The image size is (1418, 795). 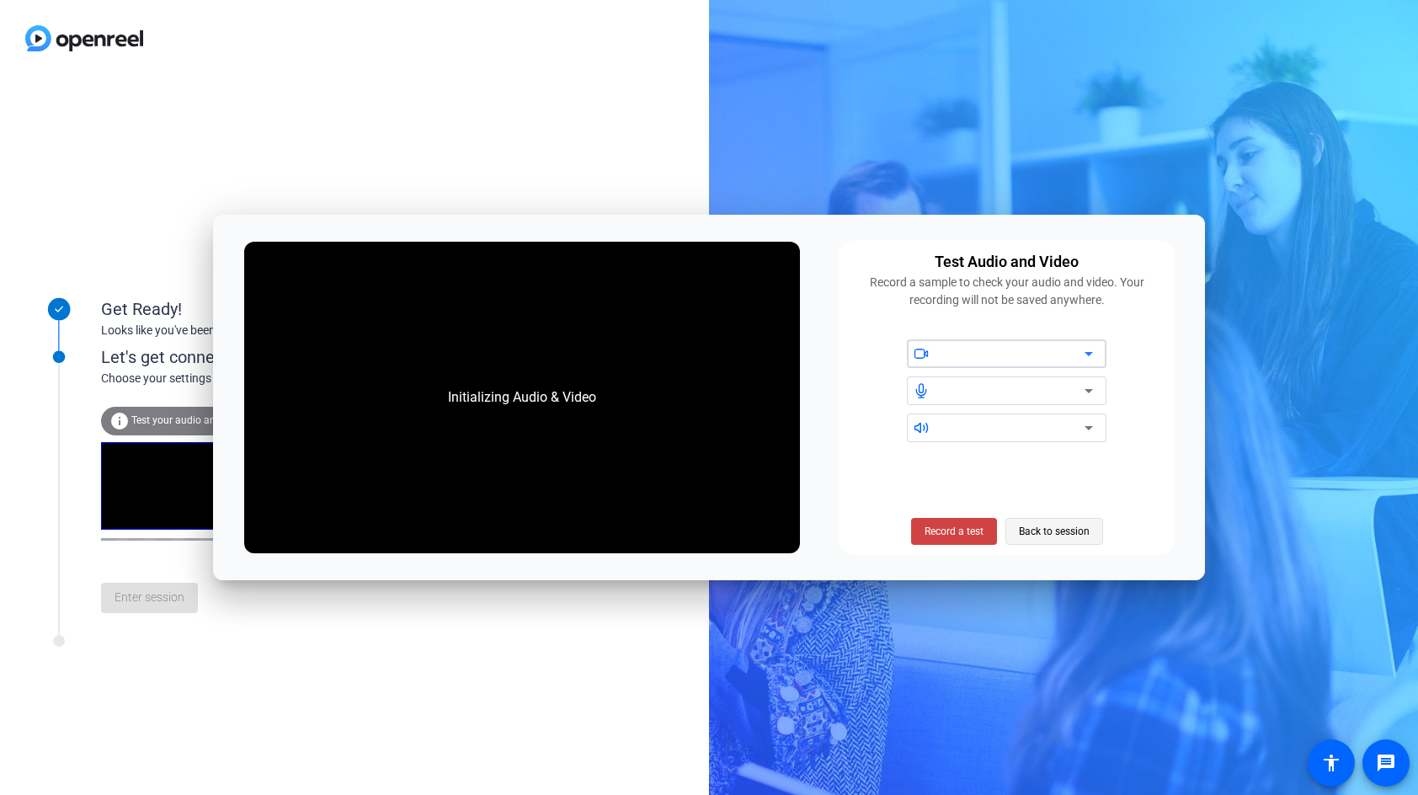 I want to click on mat-icon: info, so click(x=120, y=421).